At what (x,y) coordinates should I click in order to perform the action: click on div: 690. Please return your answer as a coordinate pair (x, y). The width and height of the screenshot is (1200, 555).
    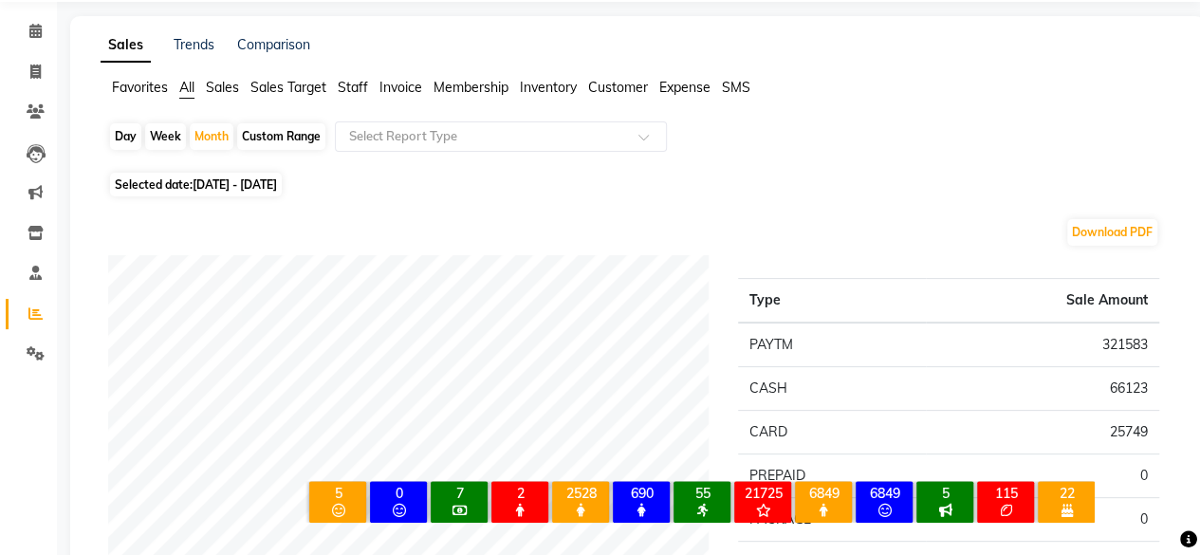
    Looking at the image, I should click on (641, 493).